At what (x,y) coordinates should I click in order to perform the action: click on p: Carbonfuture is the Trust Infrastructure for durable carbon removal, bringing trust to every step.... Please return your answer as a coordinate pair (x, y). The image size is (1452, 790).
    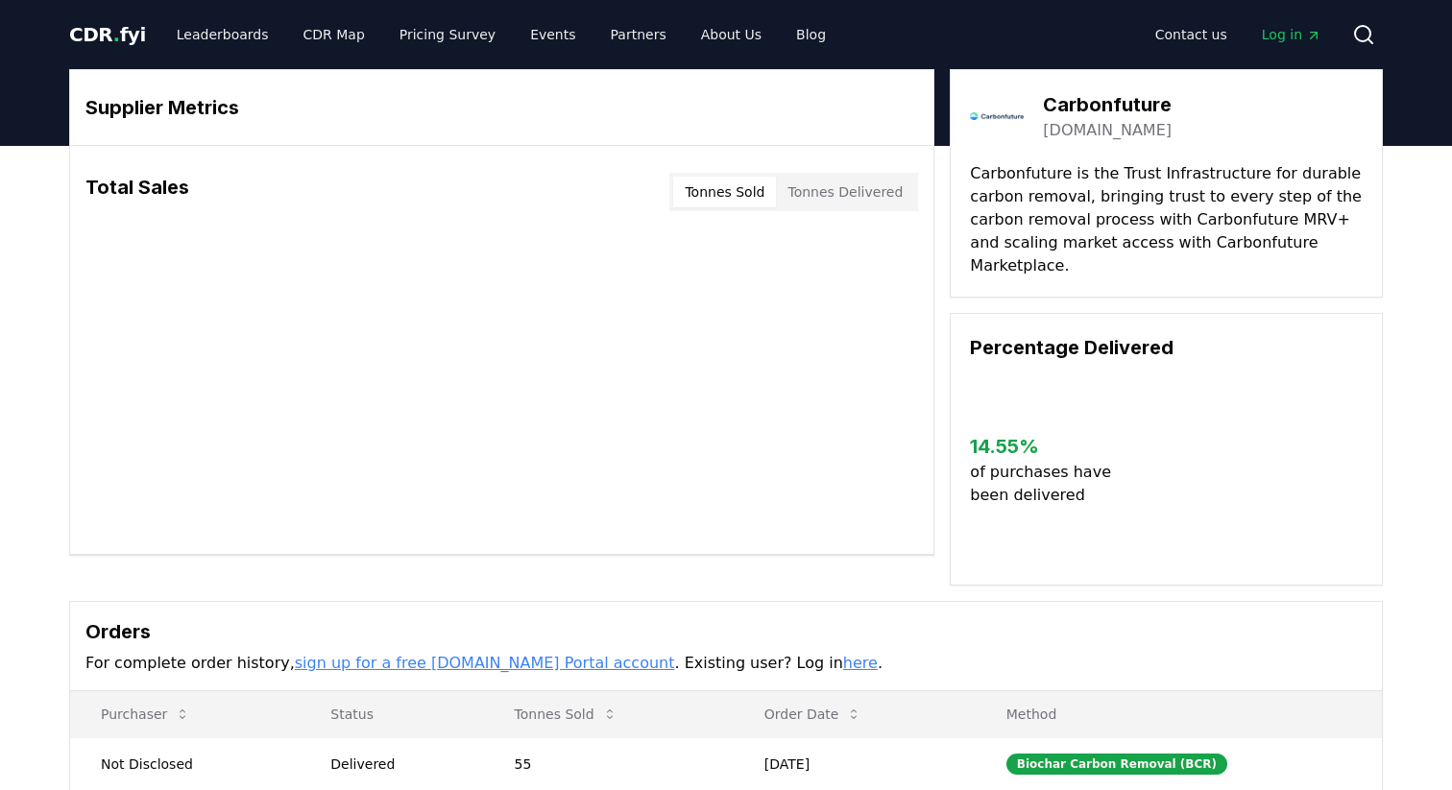
    Looking at the image, I should click on (1166, 220).